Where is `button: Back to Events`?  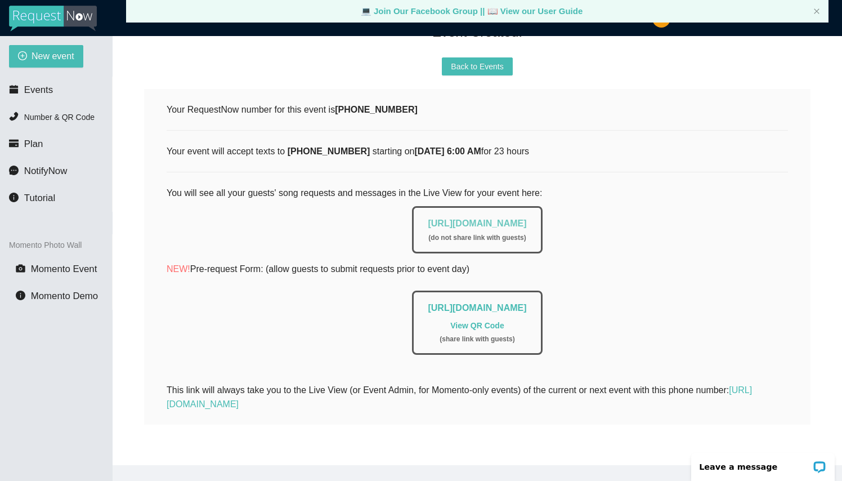
button: Back to Events is located at coordinates (477, 66).